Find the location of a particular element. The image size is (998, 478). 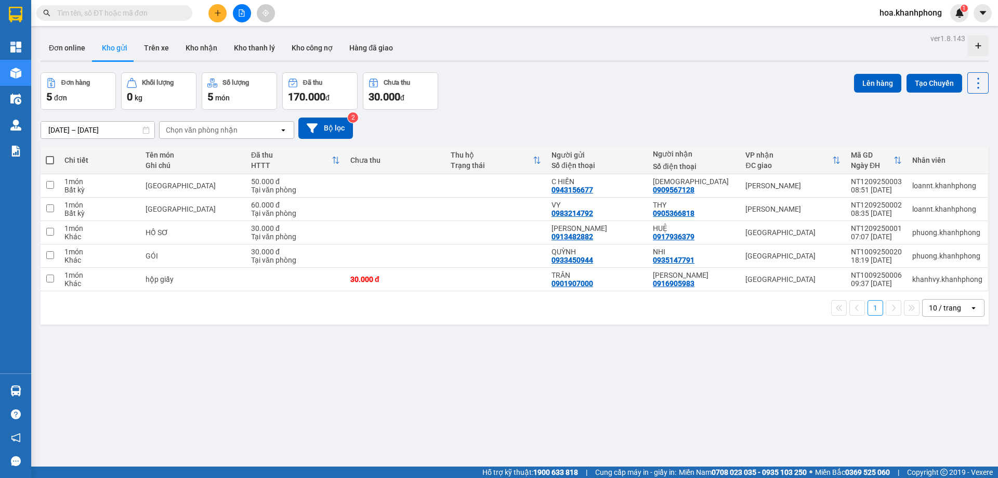

div: 0983214792 is located at coordinates (572, 213).